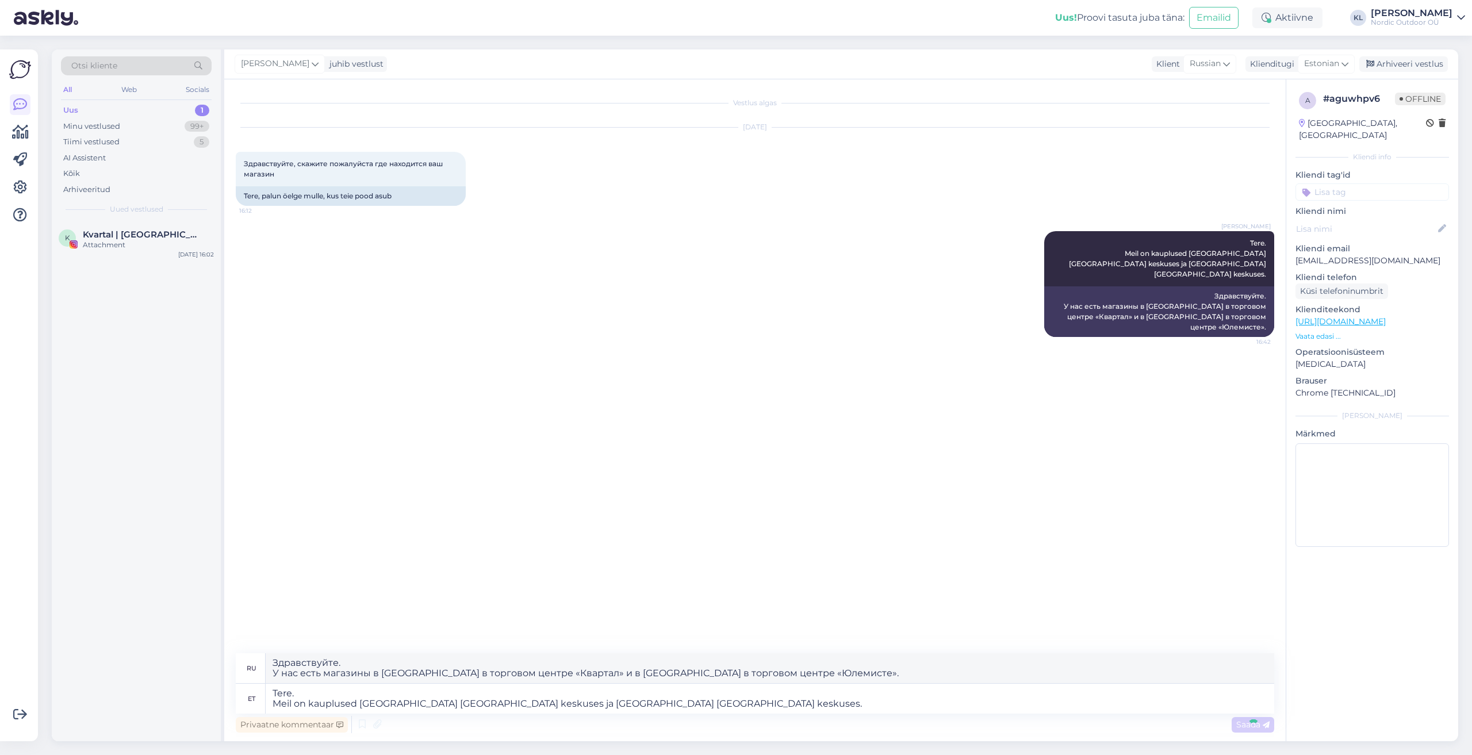 The height and width of the screenshot is (755, 1472). Describe the element at coordinates (1359, 99) in the screenshot. I see `div: # aguwhpv6` at that location.